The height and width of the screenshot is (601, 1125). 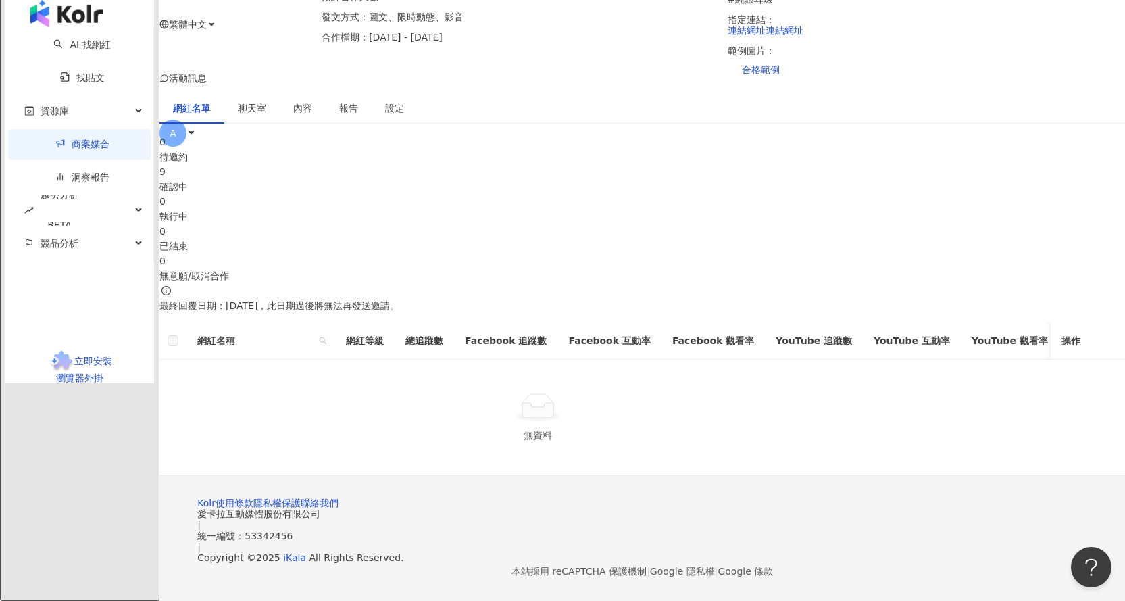 I want to click on a: 洞察報告, so click(x=82, y=177).